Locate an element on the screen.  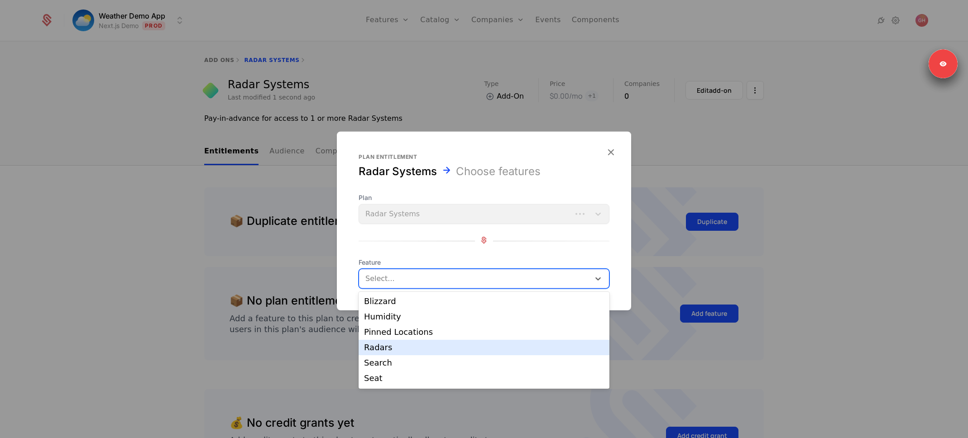
div: Select... is located at coordinates (475, 279).